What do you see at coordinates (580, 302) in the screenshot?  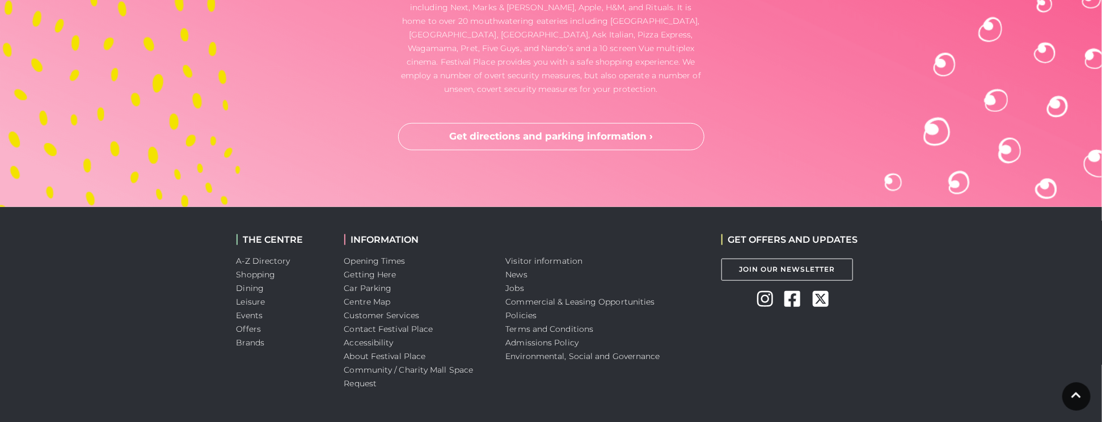 I see `a: Commercial & Leasing Opportunities` at bounding box center [580, 302].